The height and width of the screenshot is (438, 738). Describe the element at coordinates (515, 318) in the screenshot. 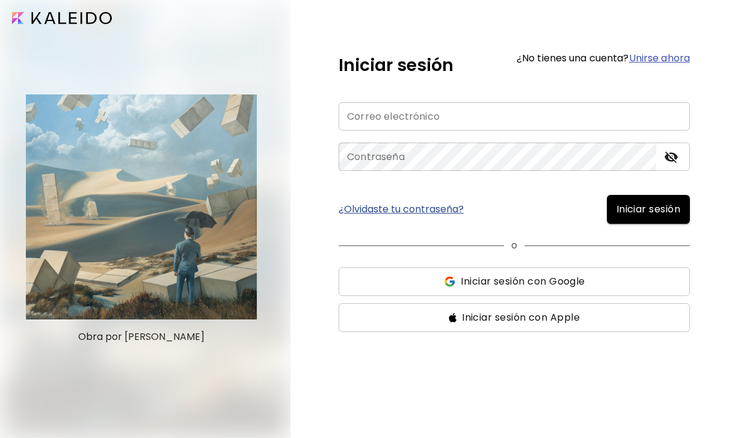

I see `button: ssIniciar sesión con Apple` at that location.